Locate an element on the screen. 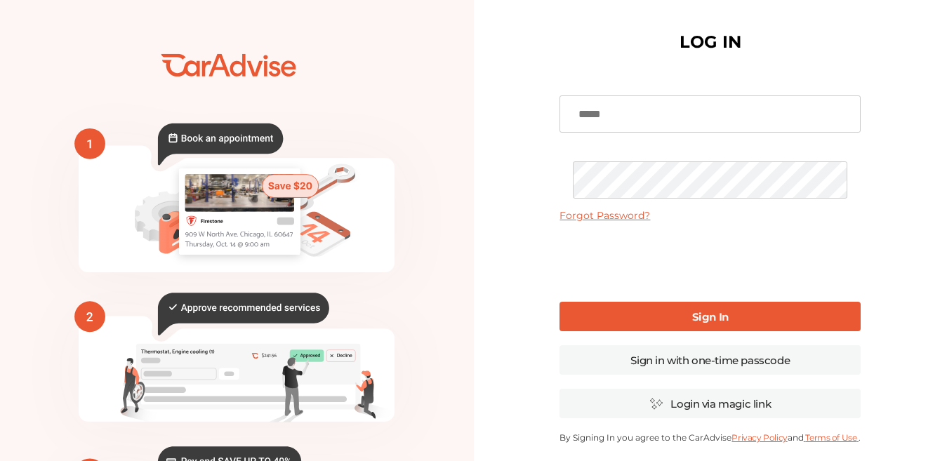 Image resolution: width=947 pixels, height=461 pixels. h1: LOG IN is located at coordinates (711, 42).